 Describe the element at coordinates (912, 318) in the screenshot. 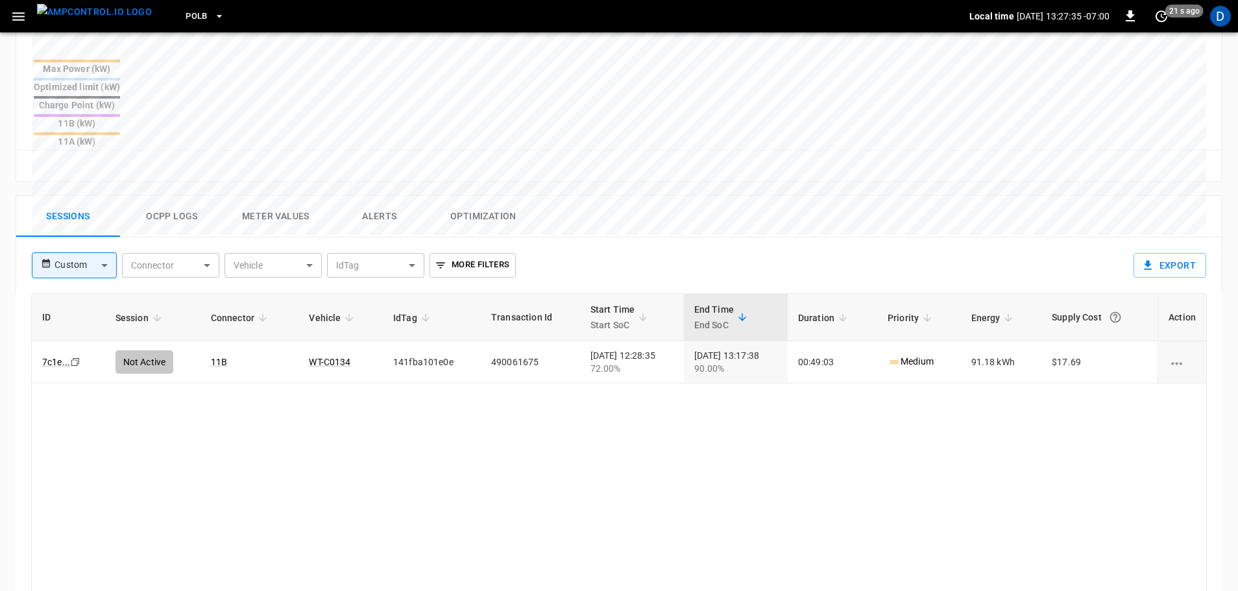

I see `span: Priority` at that location.